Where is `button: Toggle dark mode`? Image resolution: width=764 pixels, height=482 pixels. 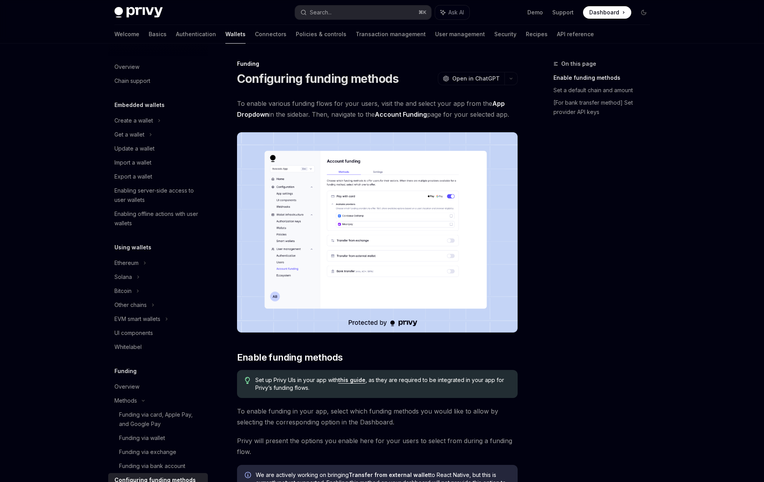 button: Toggle dark mode is located at coordinates (643, 12).